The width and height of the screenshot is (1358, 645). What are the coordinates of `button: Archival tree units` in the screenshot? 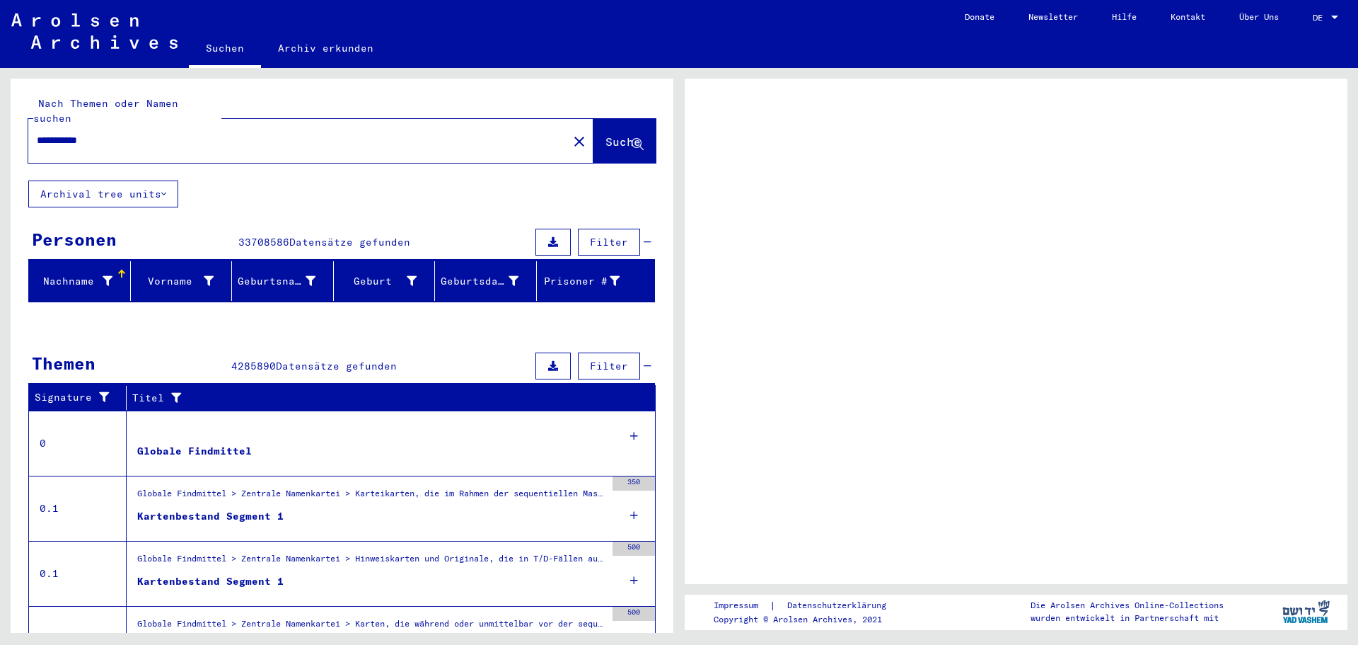 It's located at (103, 194).